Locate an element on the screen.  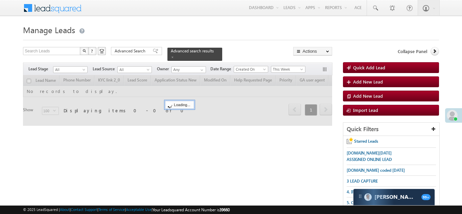
span: Import Lead is located at coordinates (365, 110).